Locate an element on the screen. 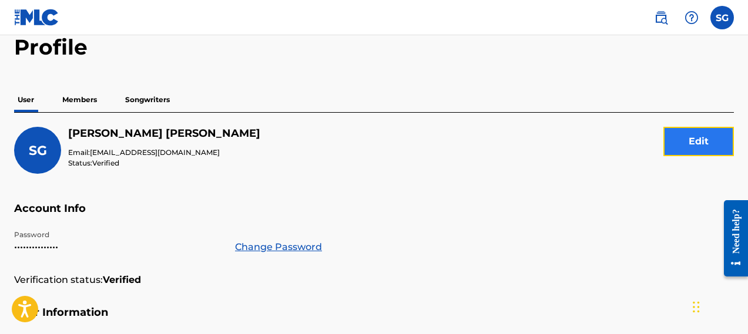 The image size is (748, 334). p: Password is located at coordinates (117, 235).